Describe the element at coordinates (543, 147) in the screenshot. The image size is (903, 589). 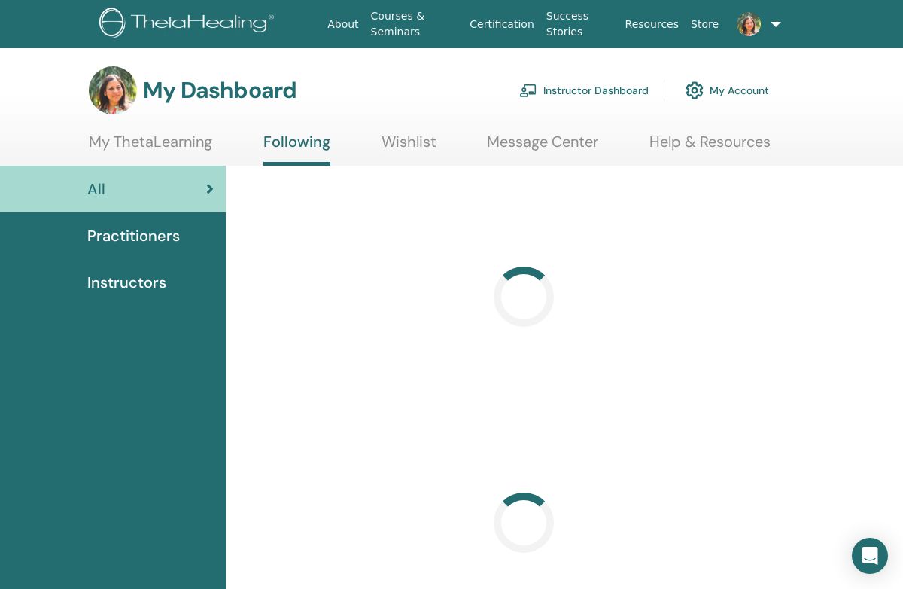
I see `a: Message Center` at that location.